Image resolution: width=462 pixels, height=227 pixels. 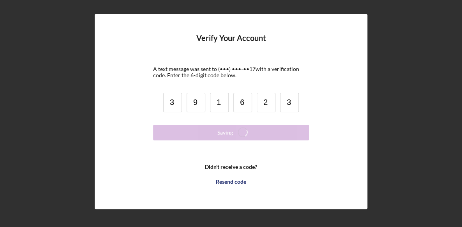 I want to click on div: Resend code, so click(x=231, y=182).